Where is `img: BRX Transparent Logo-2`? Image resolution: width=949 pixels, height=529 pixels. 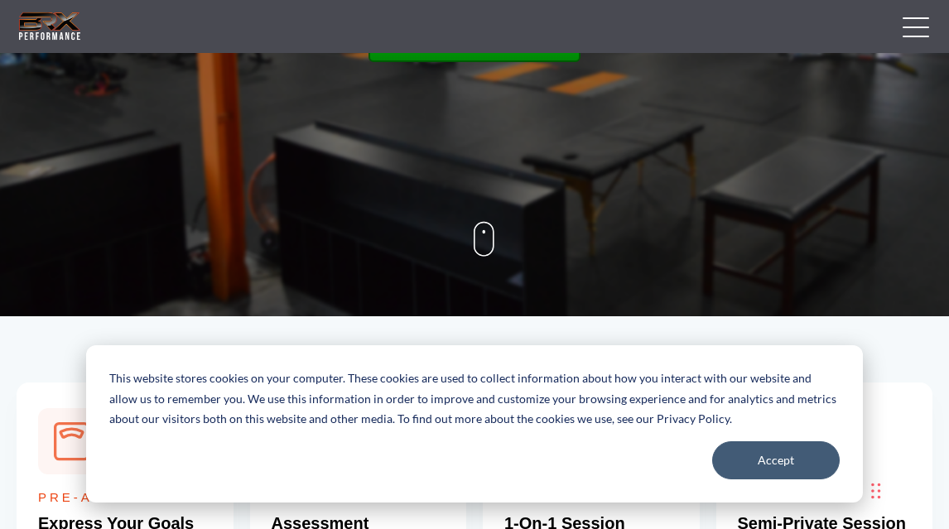
img: BRX Transparent Logo-2 is located at coordinates (50, 26).